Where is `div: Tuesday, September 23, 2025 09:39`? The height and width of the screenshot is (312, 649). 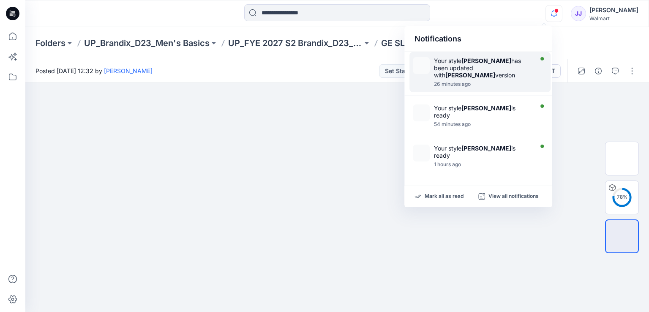 div: Tuesday, September 23, 2025 09:39 is located at coordinates (482, 84).